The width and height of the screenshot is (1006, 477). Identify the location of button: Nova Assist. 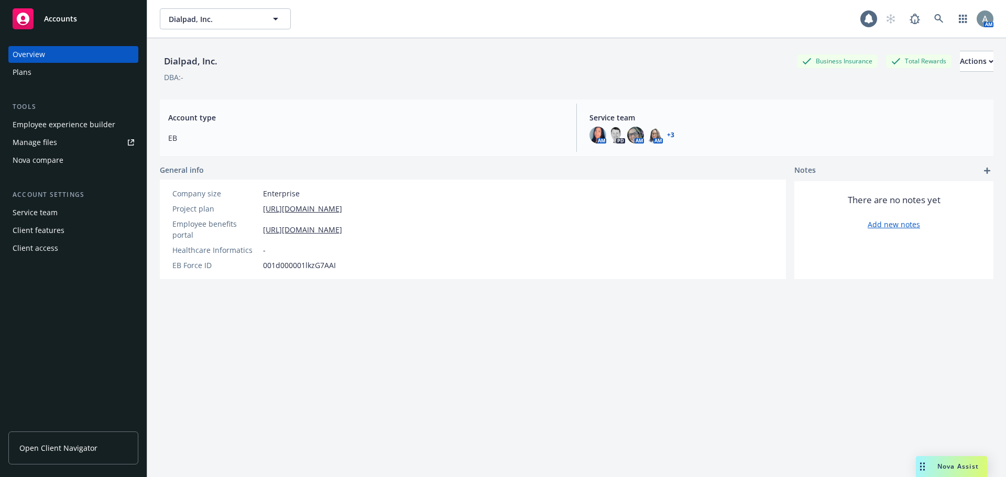
(951, 467).